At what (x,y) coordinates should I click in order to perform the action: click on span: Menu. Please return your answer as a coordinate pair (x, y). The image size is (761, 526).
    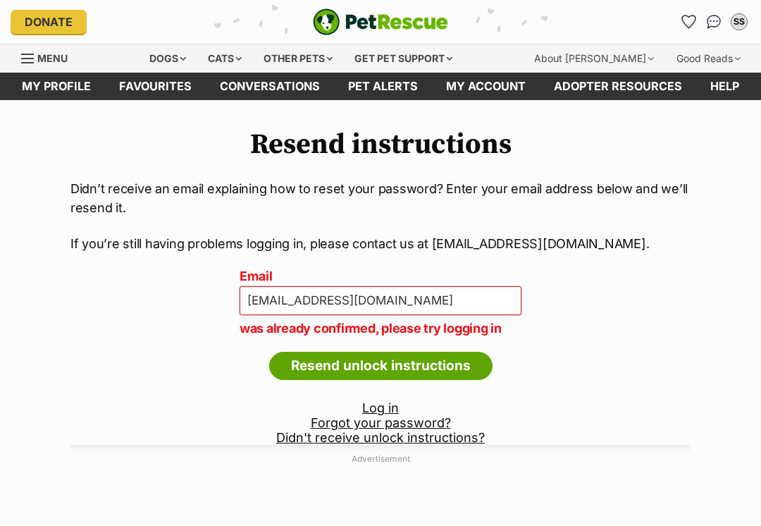
    Looking at the image, I should click on (52, 58).